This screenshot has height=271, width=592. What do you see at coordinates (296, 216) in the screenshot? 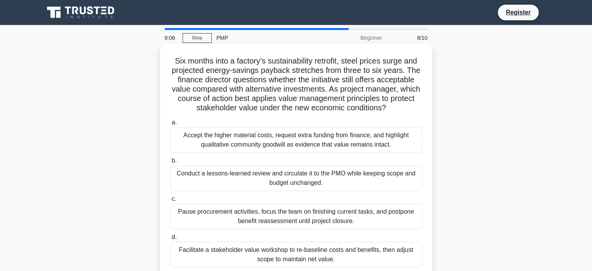
I see `div: Pause procurement activities, focus the team on finishing current tasks, and postpone benefit rea...` at bounding box center [296, 216].